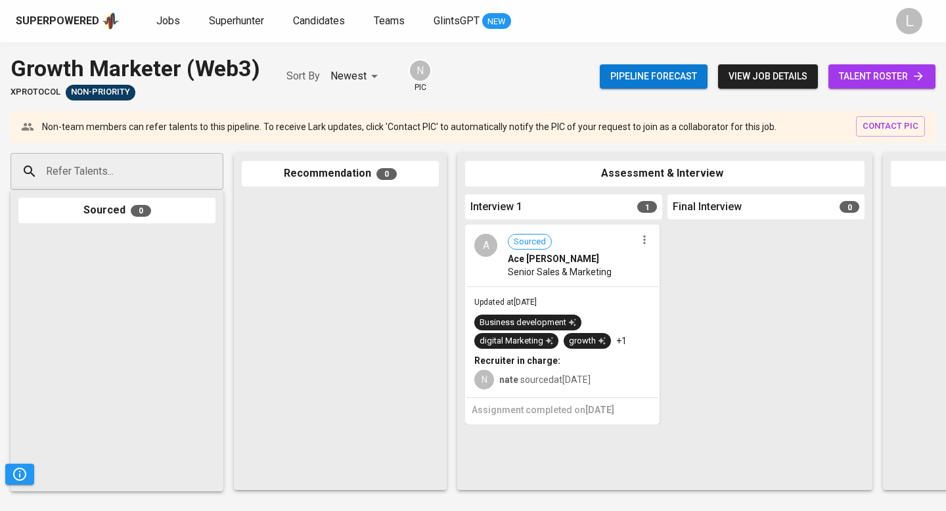  I want to click on span: Interview 1, so click(496, 207).